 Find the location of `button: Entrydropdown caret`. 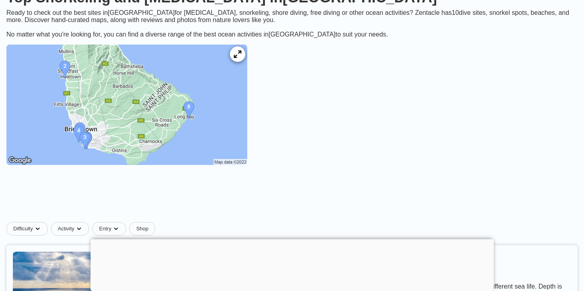

button: Entrydropdown caret is located at coordinates (111, 229).